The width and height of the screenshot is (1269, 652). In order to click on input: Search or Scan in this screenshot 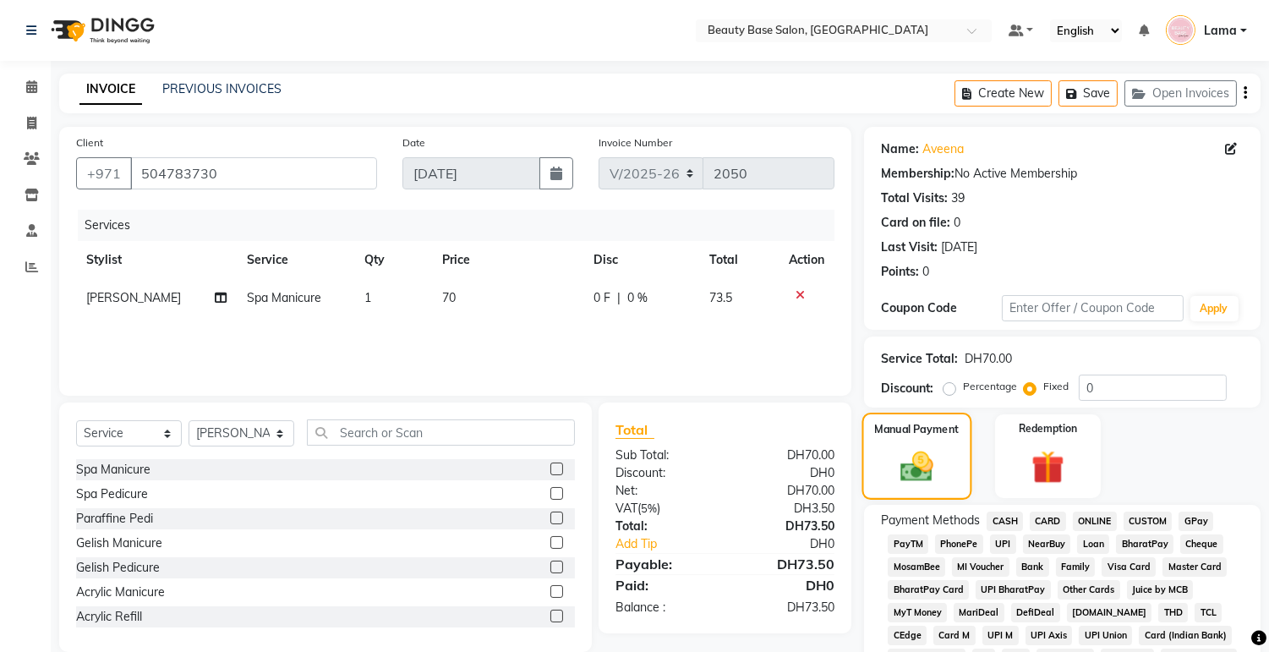, I will do `click(440, 432)`.